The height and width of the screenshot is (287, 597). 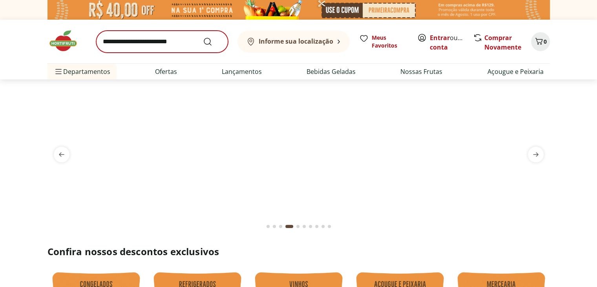 What do you see at coordinates (213, 42) in the screenshot?
I see `button: Submit Search` at bounding box center [213, 42].